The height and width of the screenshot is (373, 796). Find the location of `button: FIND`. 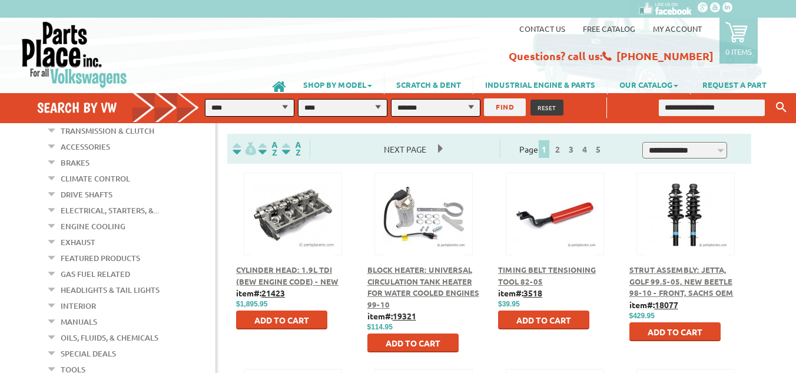

button: FIND is located at coordinates (504, 107).